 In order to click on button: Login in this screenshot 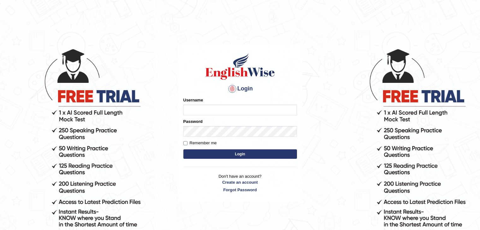, I will do `click(240, 154)`.